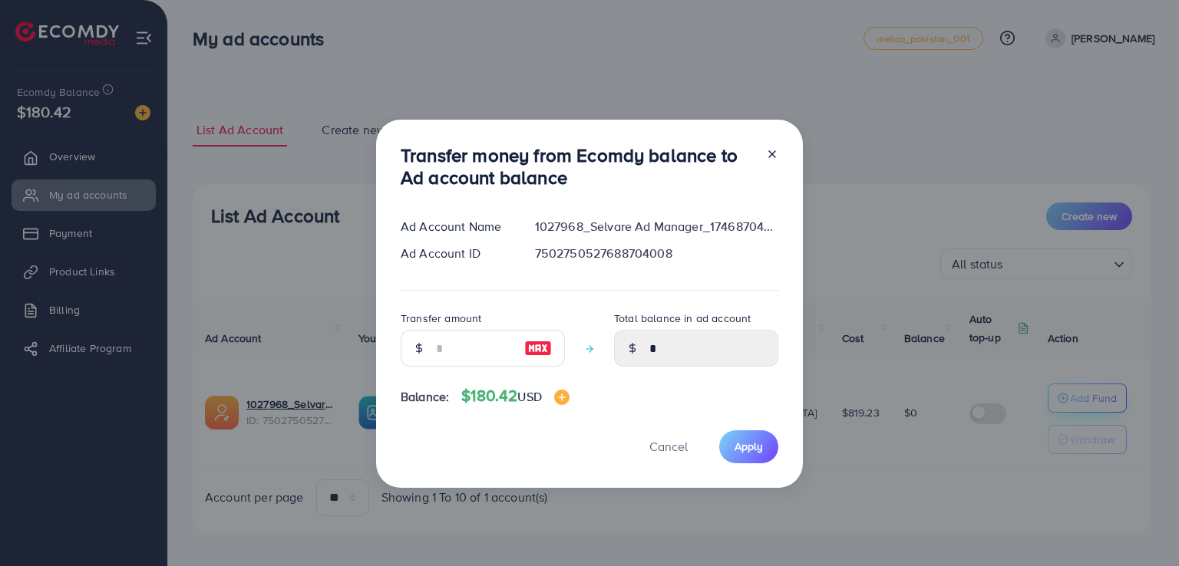 Image resolution: width=1179 pixels, height=566 pixels. What do you see at coordinates (441, 318) in the screenshot?
I see `label: Transfer amount` at bounding box center [441, 318].